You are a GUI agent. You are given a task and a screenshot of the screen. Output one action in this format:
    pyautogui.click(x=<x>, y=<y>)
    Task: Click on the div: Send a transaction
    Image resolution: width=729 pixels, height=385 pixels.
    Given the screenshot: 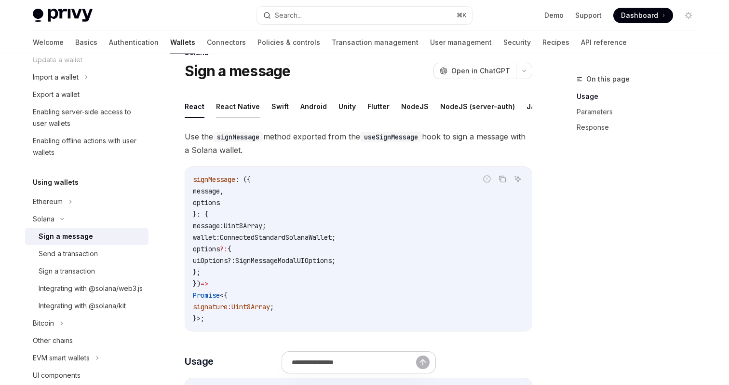 What is the action you would take?
    pyautogui.click(x=68, y=254)
    